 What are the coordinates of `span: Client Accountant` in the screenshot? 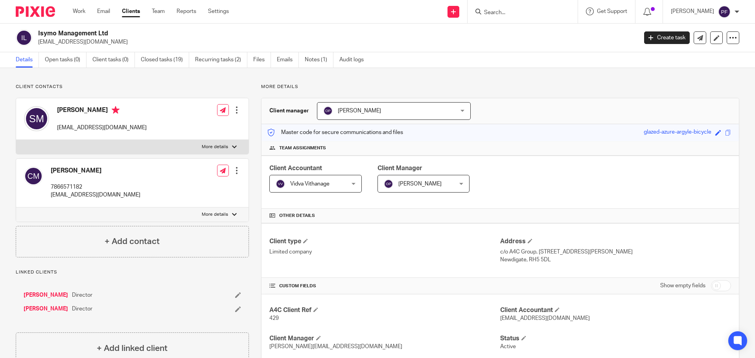 It's located at (296, 168).